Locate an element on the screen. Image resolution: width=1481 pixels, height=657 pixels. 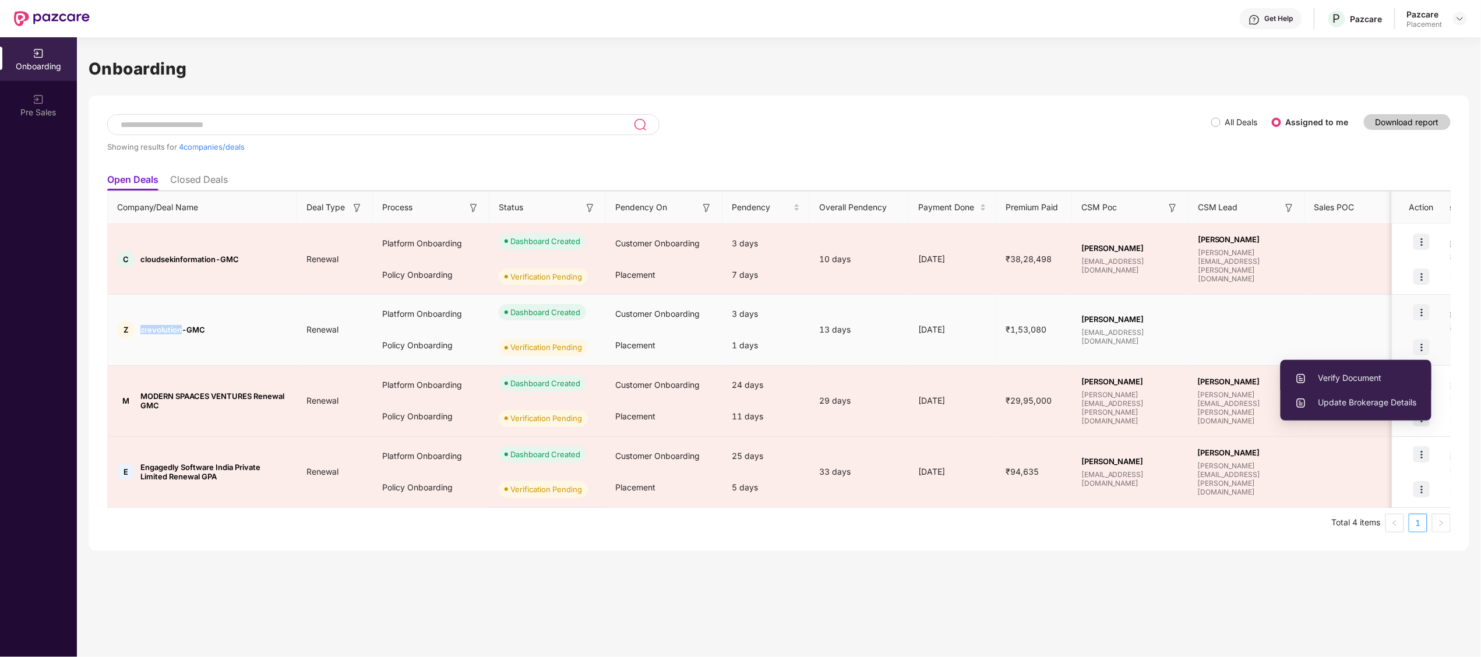
th: Premium Paid is located at coordinates (1034, 207).